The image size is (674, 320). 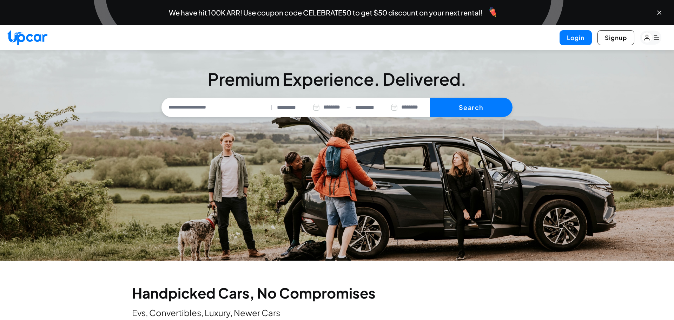 I want to click on button: Signup, so click(x=616, y=38).